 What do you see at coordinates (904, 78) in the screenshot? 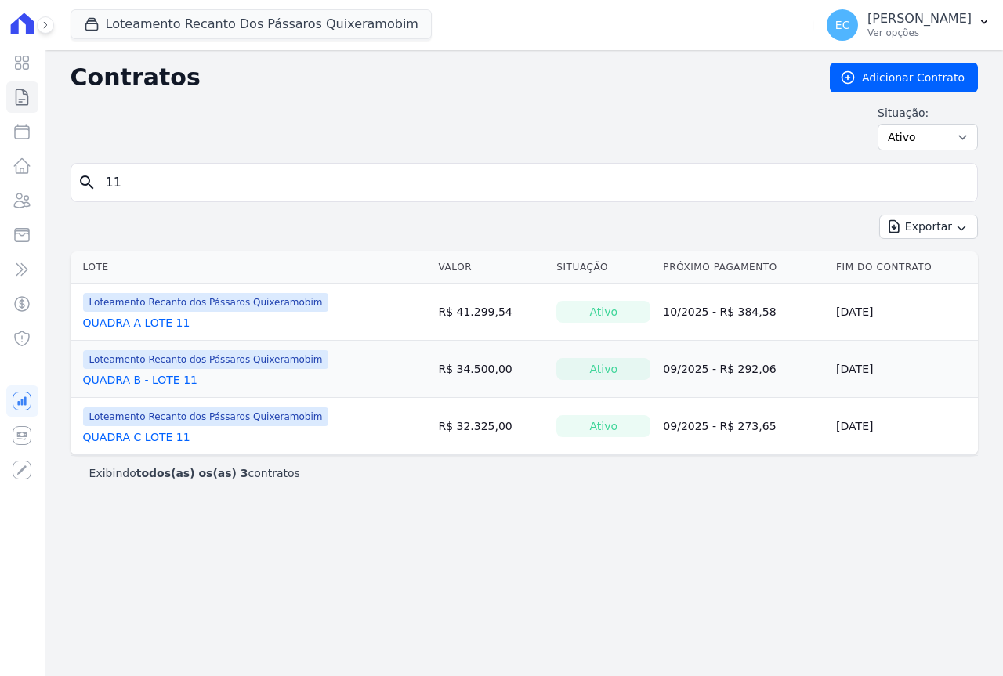
I see `a: Adicionar Contrato` at bounding box center [904, 78].